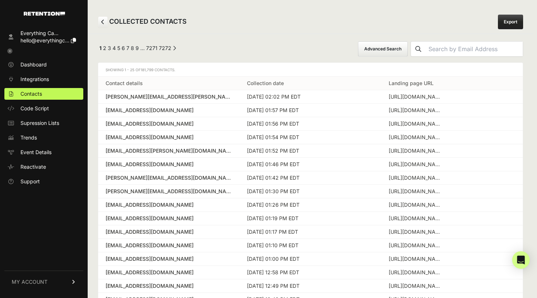 This screenshot has height=298, width=537. What do you see at coordinates (411, 83) in the screenshot?
I see `a: Landing page URL` at bounding box center [411, 83].